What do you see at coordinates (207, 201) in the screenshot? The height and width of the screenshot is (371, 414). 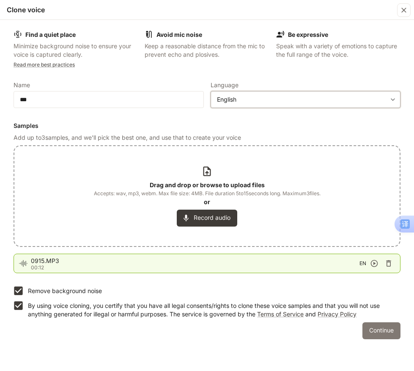 I see `b: or` at bounding box center [207, 201].